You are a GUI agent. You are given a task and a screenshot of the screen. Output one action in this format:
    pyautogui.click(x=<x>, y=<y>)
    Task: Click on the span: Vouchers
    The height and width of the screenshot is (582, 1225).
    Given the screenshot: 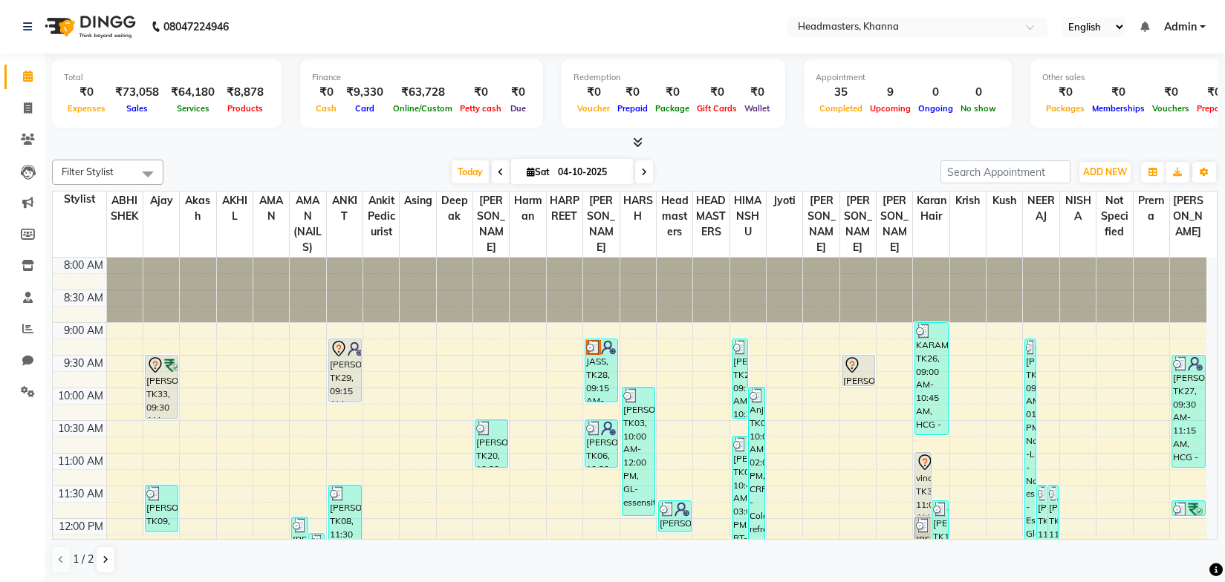 What is the action you would take?
    pyautogui.click(x=1171, y=108)
    